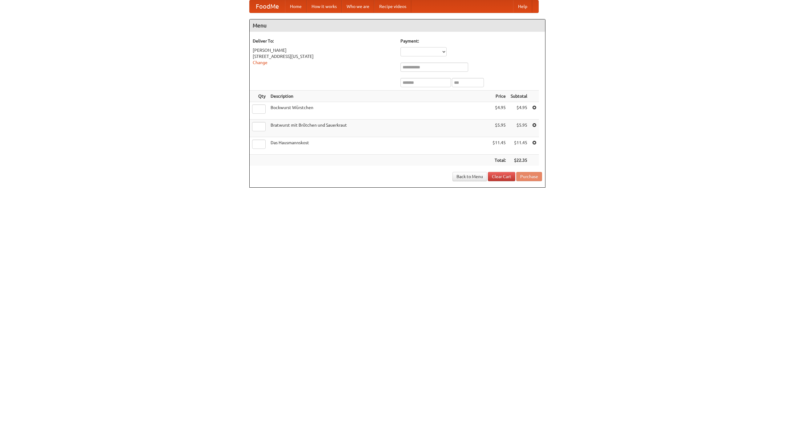 Image resolution: width=788 pixels, height=436 pixels. Describe the element at coordinates (324, 41) in the screenshot. I see `h5: Deliver To:` at that location.